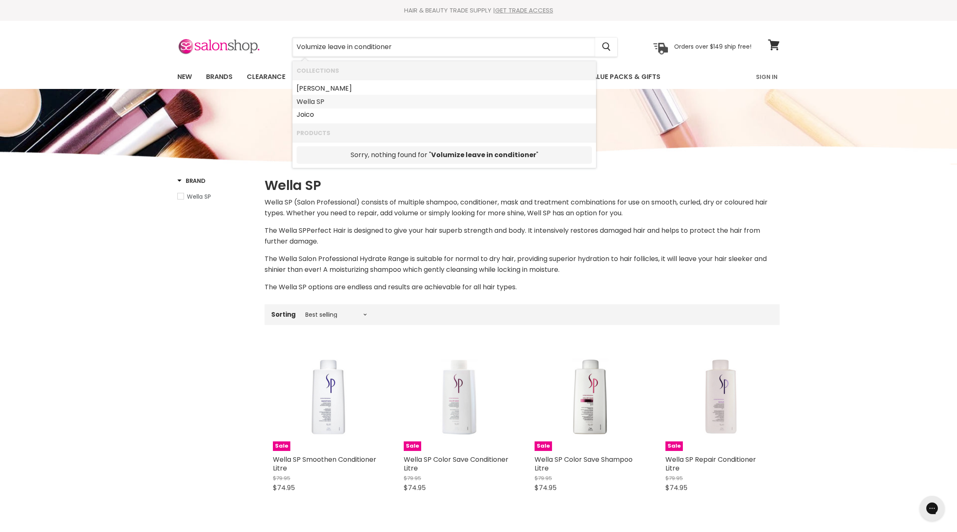  I want to click on div: HAIR & BEAUTY TRADE SUPPLY |, so click(479, 10).